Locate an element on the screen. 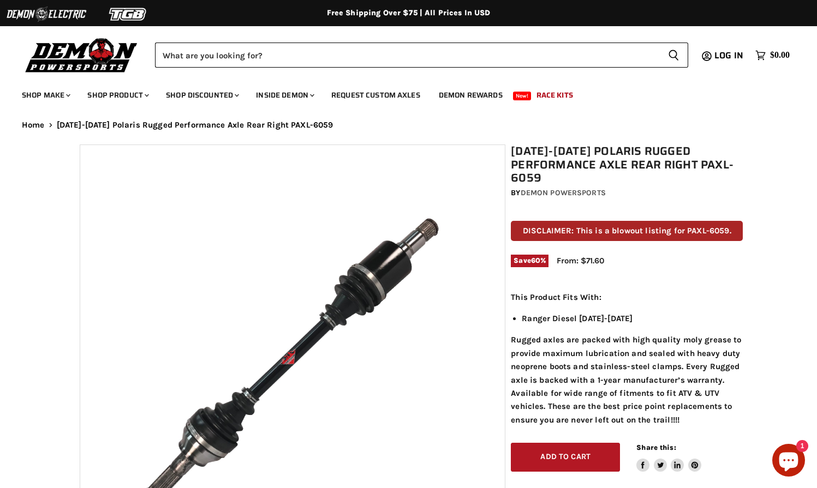 The image size is (817, 488). form: Product is located at coordinates (421, 55).